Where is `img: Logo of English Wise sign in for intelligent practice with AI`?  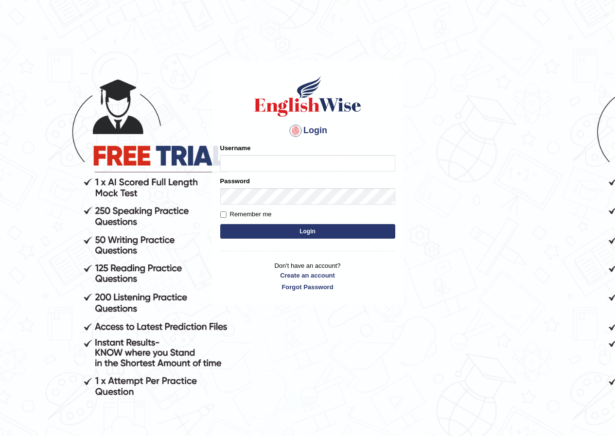
img: Logo of English Wise sign in for intelligent practice with AI is located at coordinates (308, 96).